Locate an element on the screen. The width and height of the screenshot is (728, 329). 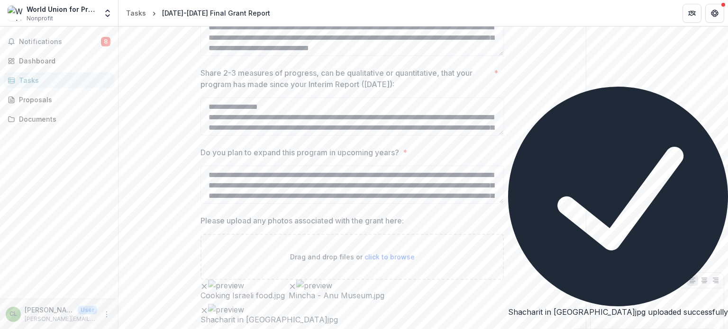
button: Align Left is located at coordinates (692, 281).